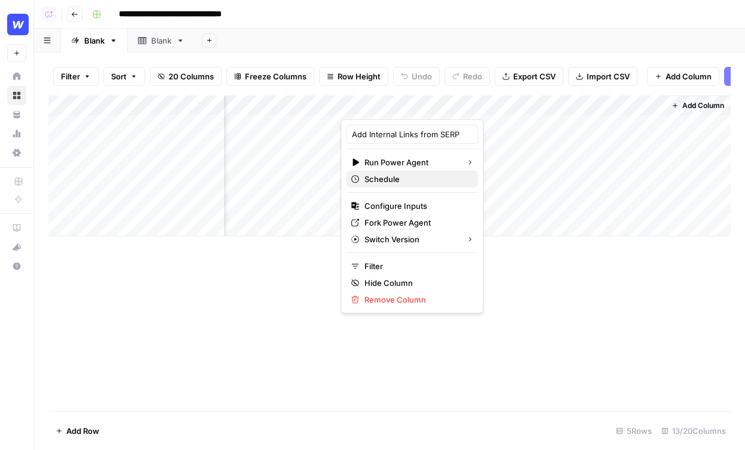  I want to click on button: Export CSV, so click(528, 76).